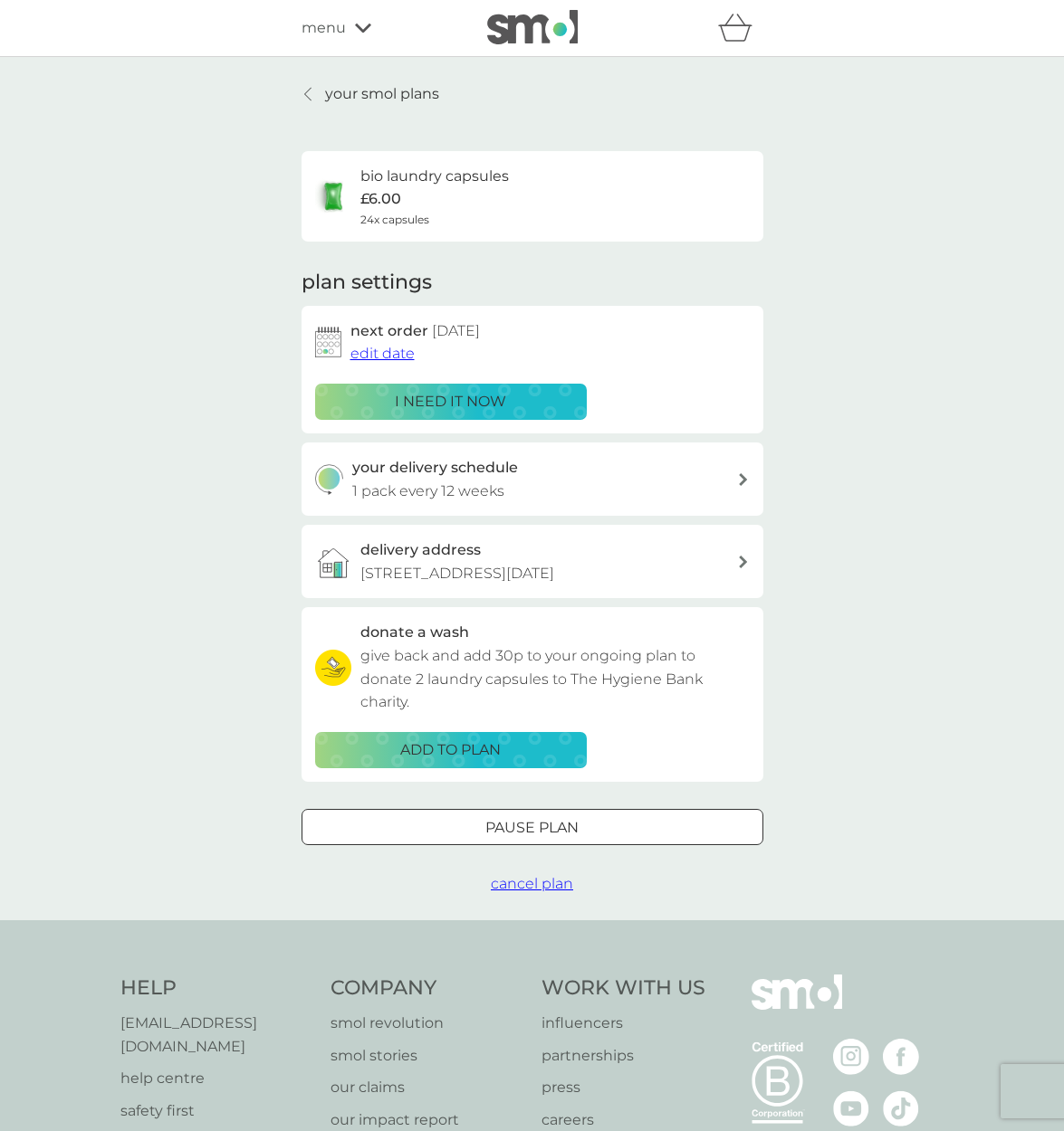  What do you see at coordinates (532, 828) in the screenshot?
I see `p: Pause plan` at bounding box center [532, 828].